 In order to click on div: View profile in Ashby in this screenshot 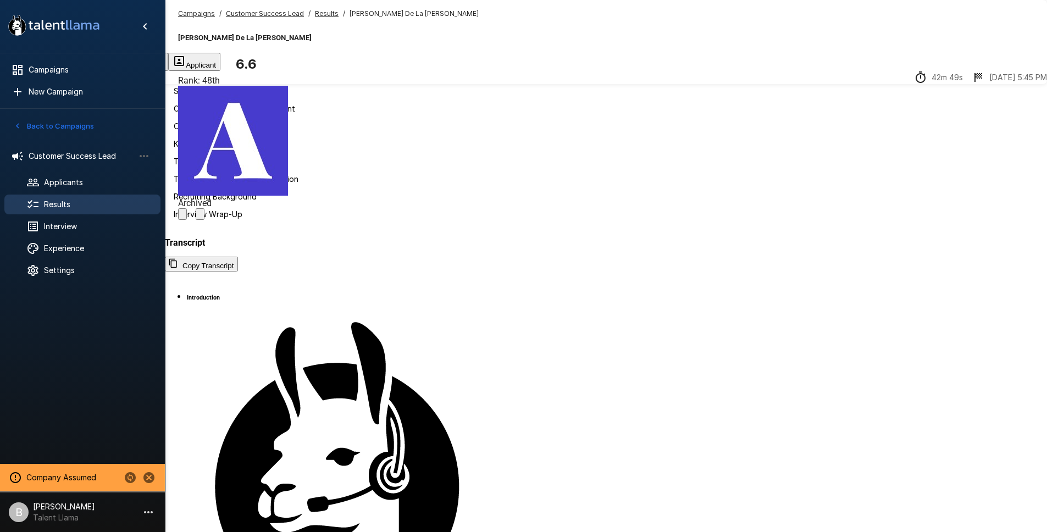, I will do `click(245, 147)`.